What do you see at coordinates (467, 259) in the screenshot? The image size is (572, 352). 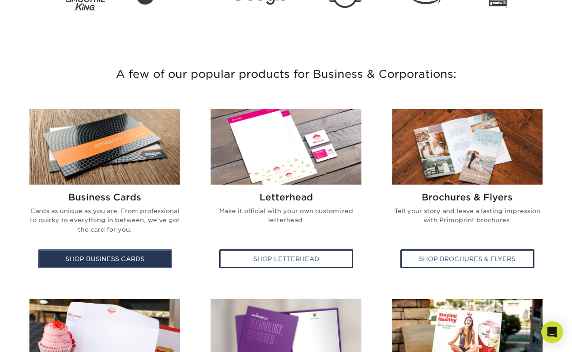 I see `div: Shop Brochures & Flyers` at bounding box center [467, 259].